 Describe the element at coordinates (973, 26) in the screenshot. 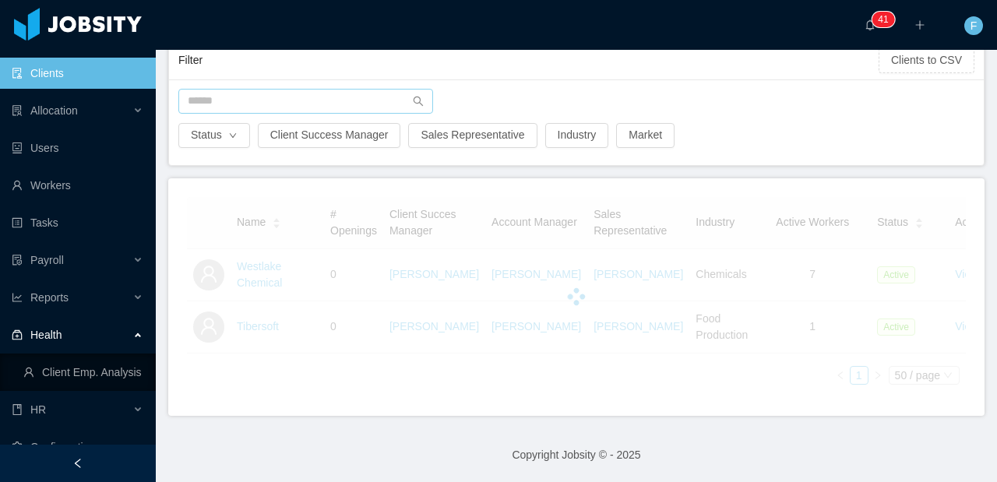

I see `span: F` at that location.